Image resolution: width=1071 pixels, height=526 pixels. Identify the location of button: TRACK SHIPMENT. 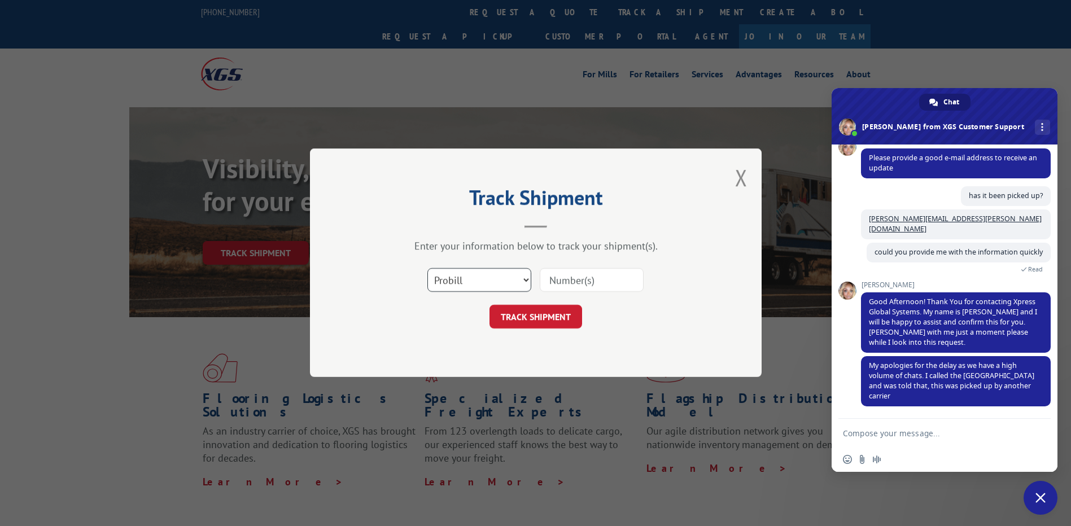
(536, 317).